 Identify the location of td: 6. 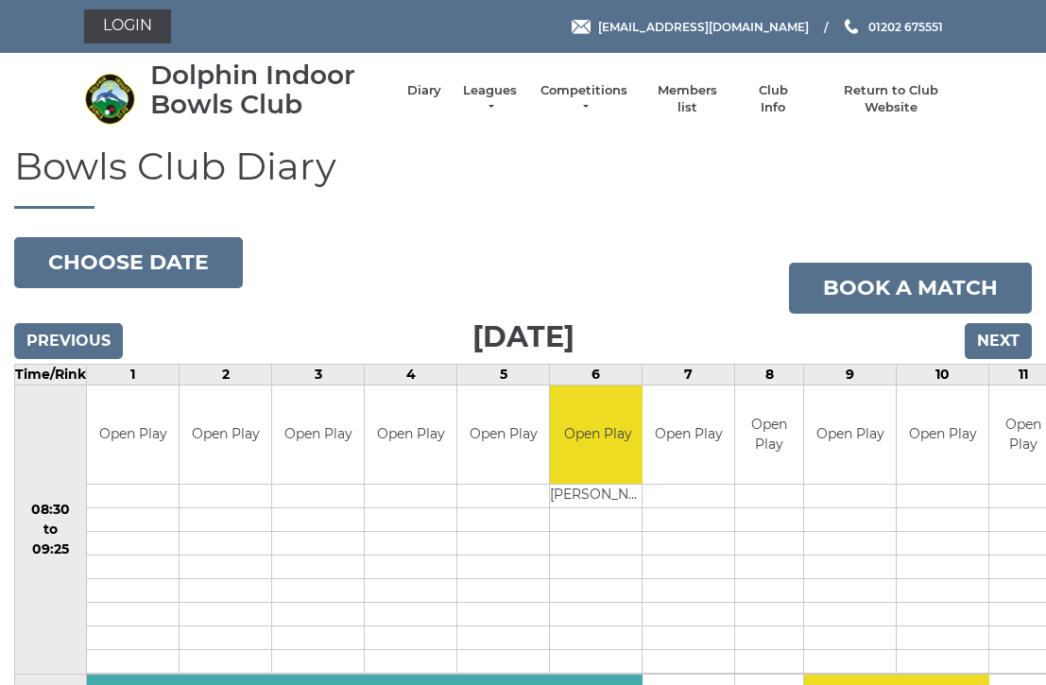
(596, 374).